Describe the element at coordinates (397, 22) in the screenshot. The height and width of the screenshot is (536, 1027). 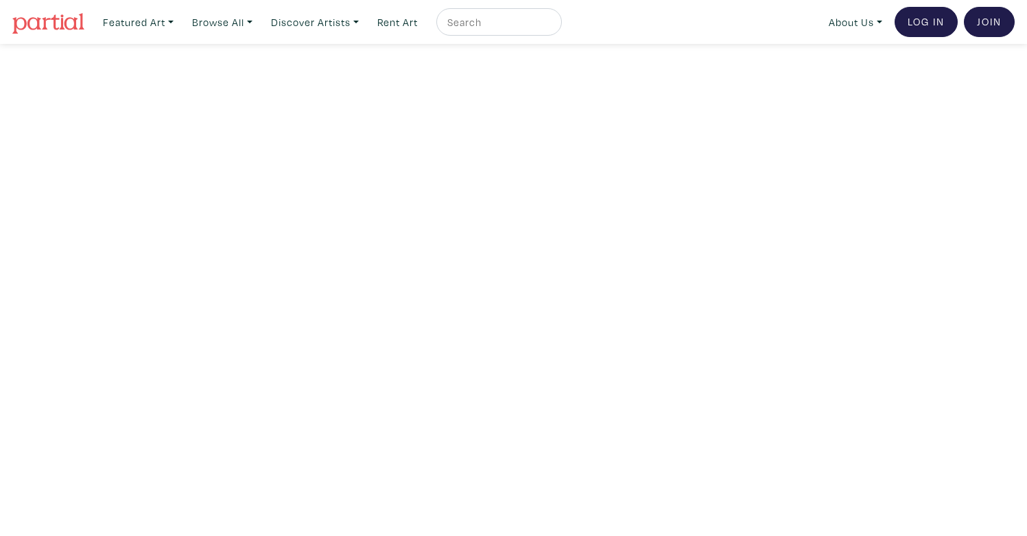
I see `a: Rent Art` at that location.